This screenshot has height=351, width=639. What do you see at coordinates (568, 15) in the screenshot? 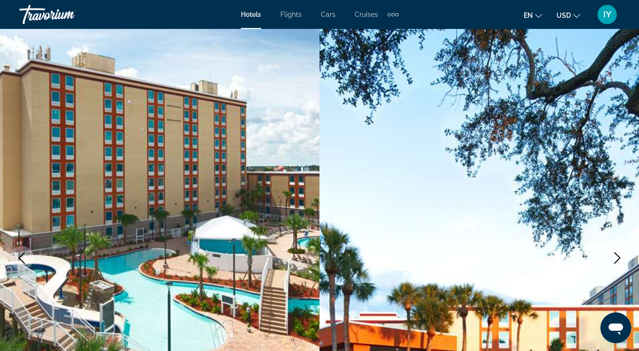
I see `button: Change currency` at bounding box center [568, 15].